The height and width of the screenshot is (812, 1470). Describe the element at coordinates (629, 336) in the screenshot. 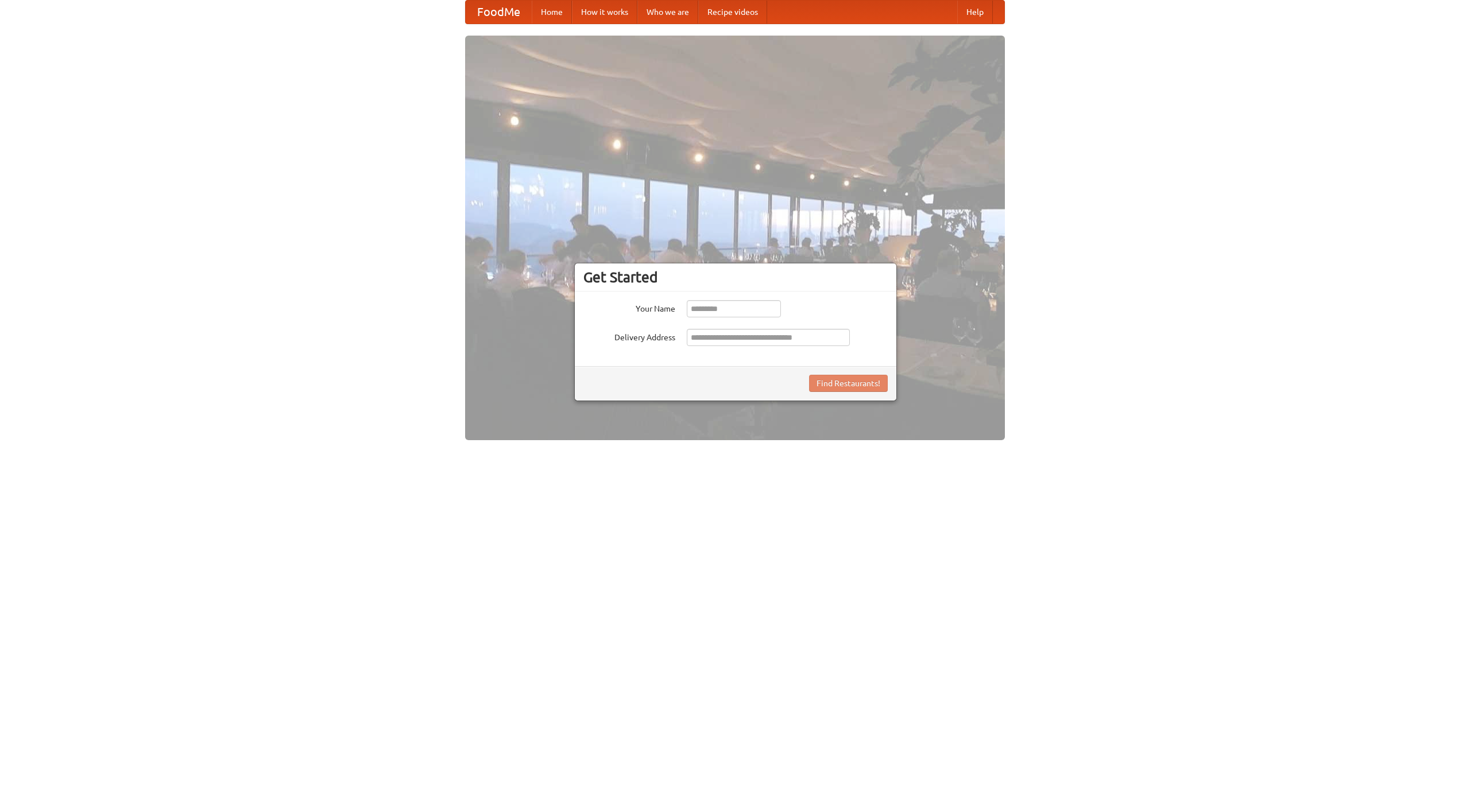

I see `label: Delivery Address` at that location.